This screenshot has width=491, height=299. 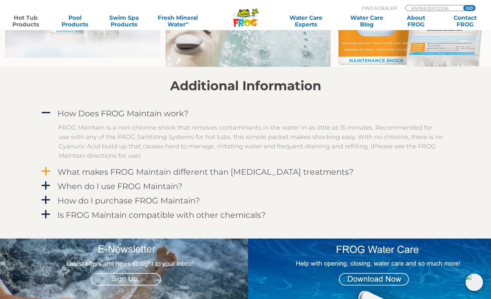 What do you see at coordinates (379, 8) in the screenshot?
I see `p: Find A Dealer` at bounding box center [379, 8].